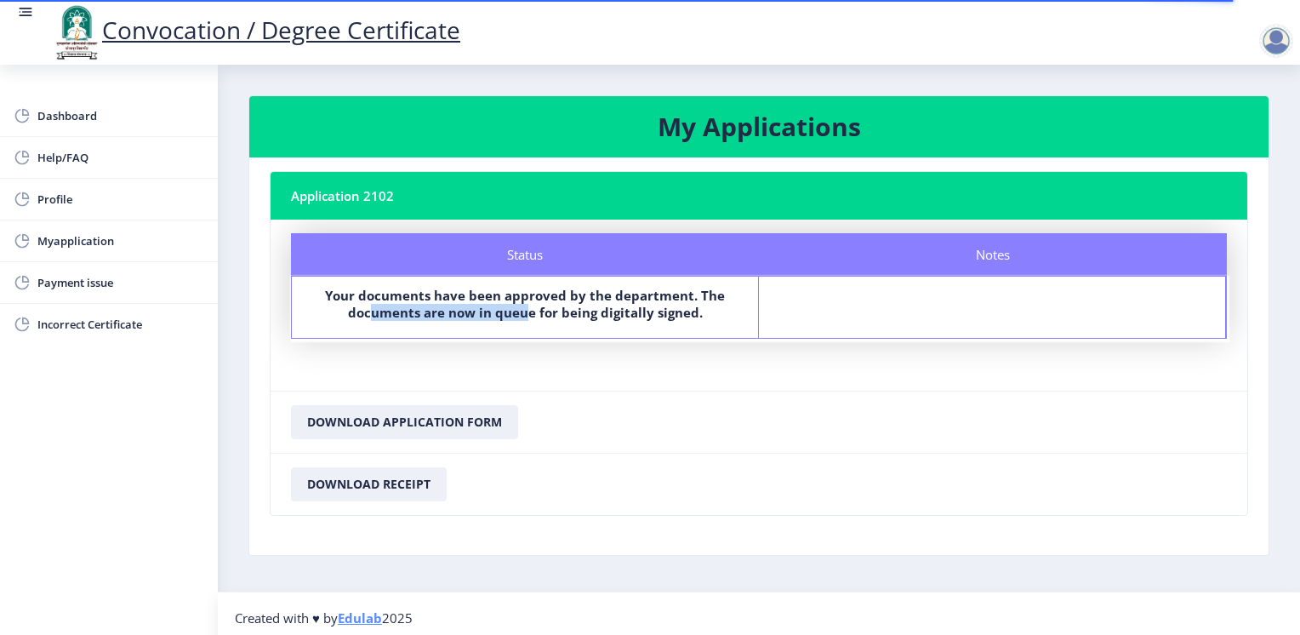  Describe the element at coordinates (368, 484) in the screenshot. I see `button: Download Receipt` at that location.